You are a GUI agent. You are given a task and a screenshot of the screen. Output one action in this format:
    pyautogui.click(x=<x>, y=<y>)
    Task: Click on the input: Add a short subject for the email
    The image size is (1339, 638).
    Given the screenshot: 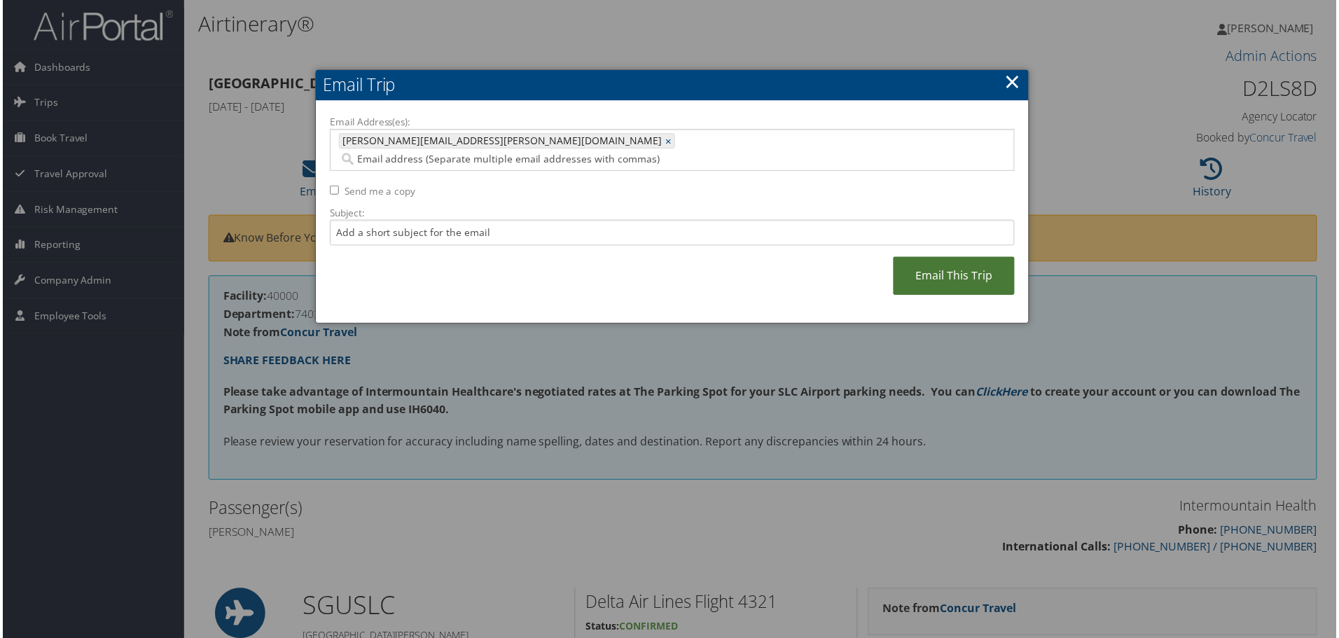 What is the action you would take?
    pyautogui.click(x=672, y=233)
    